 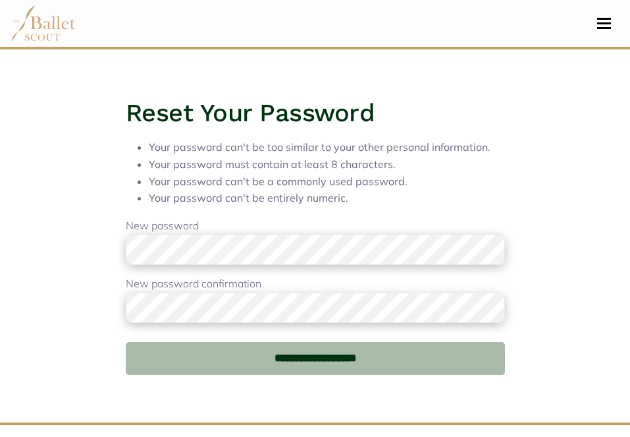 What do you see at coordinates (604, 23) in the screenshot?
I see `button: Toggle navigation` at bounding box center [604, 23].